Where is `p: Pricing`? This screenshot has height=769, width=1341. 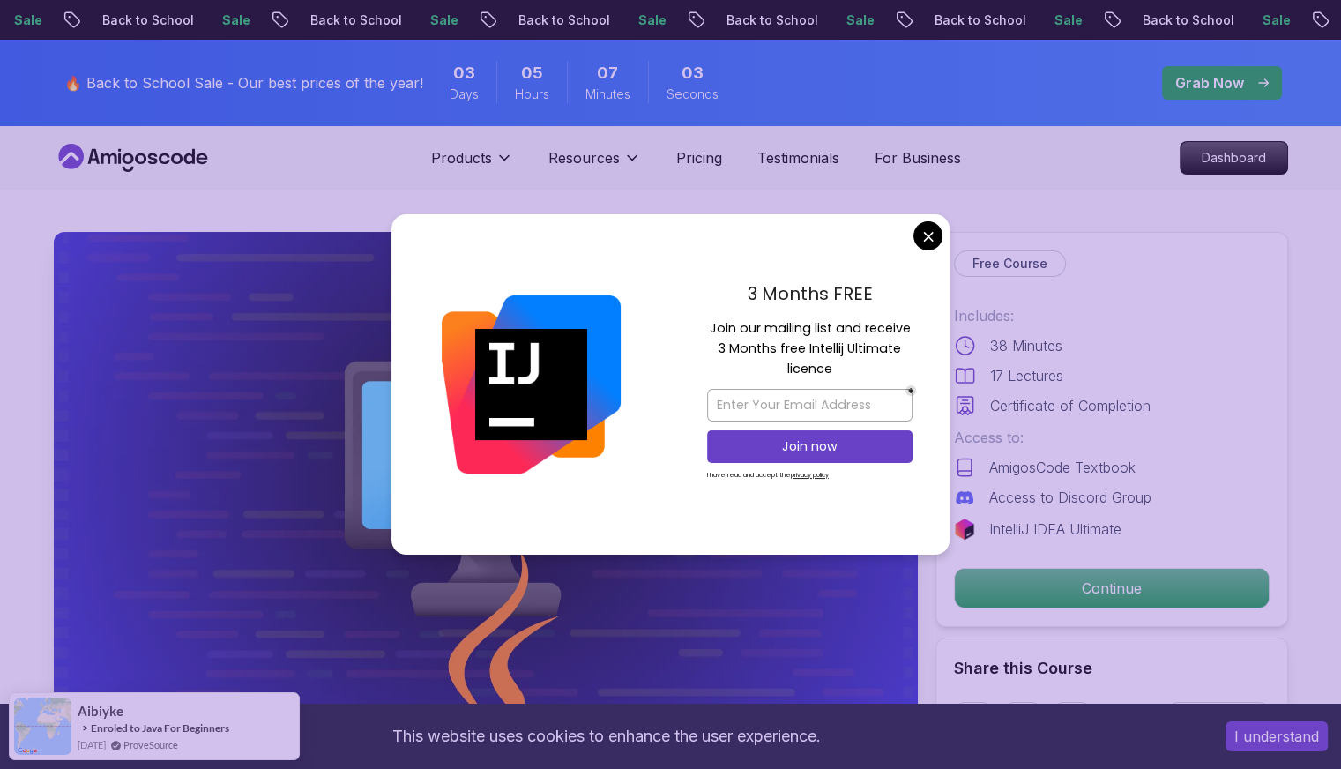
p: Pricing is located at coordinates (699, 158).